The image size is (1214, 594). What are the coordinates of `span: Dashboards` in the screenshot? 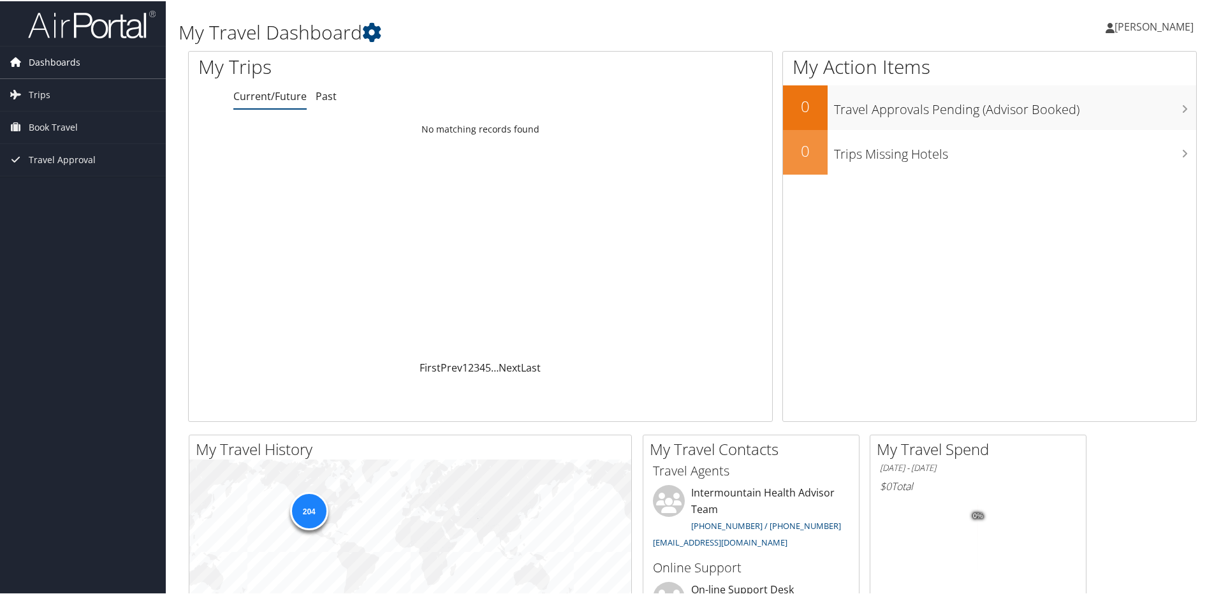 It's located at (54, 61).